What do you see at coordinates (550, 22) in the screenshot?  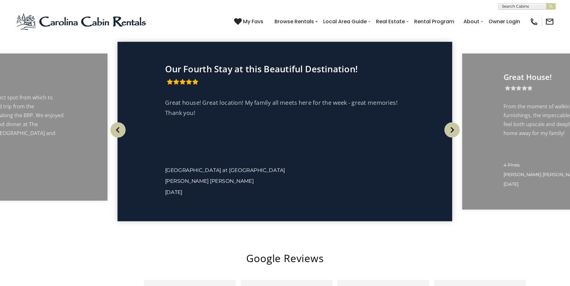 I see `img: mail-regular-black.png` at bounding box center [550, 22].